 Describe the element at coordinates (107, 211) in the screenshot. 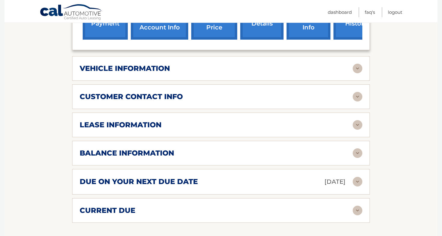

I see `h2: current due` at that location.